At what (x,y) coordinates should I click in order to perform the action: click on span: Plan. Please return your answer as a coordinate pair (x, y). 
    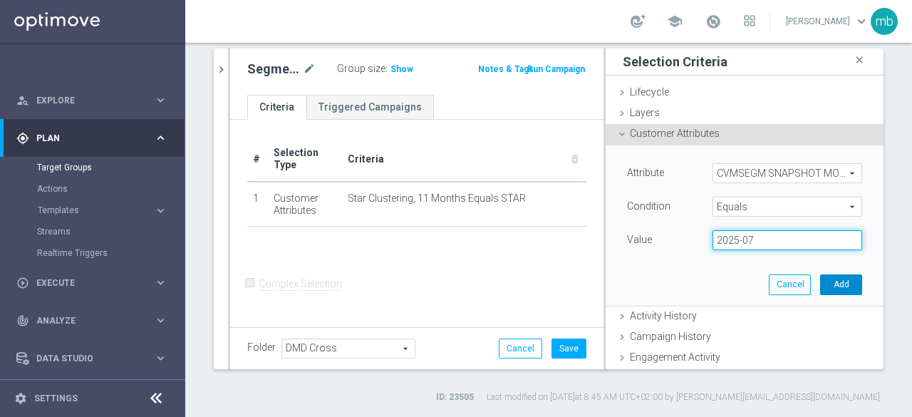
    Looking at the image, I should click on (95, 138).